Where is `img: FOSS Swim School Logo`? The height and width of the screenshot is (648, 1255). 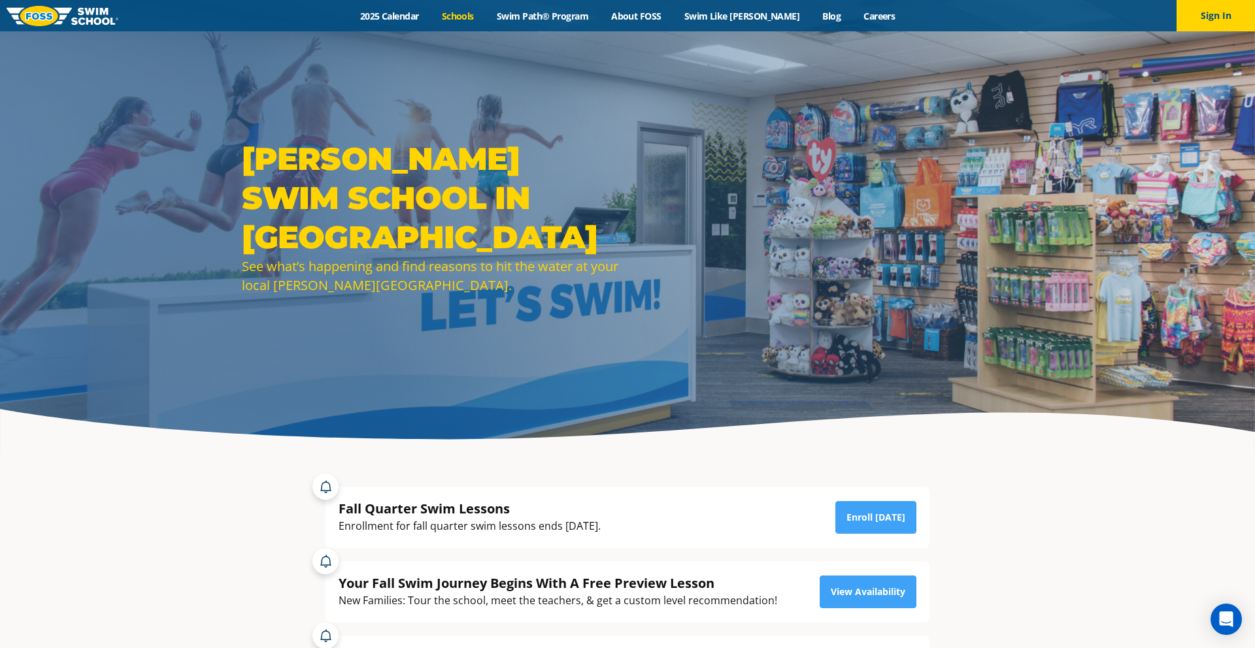 img: FOSS Swim School Logo is located at coordinates (62, 16).